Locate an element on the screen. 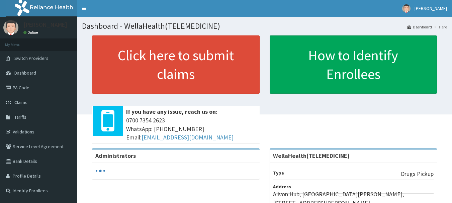 This screenshot has width=452, height=203. a: Dashboard is located at coordinates (419, 27).